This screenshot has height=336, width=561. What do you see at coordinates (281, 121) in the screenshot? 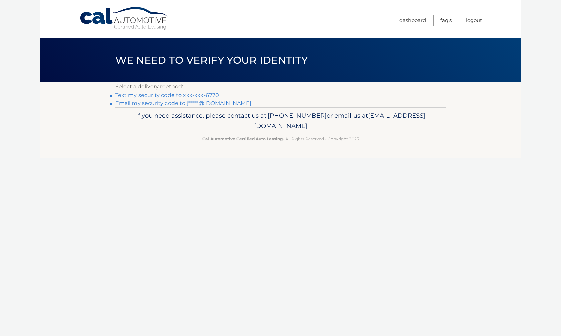
I see `p: If you need assistance, please contact us at: or email us at` at bounding box center [281, 121].